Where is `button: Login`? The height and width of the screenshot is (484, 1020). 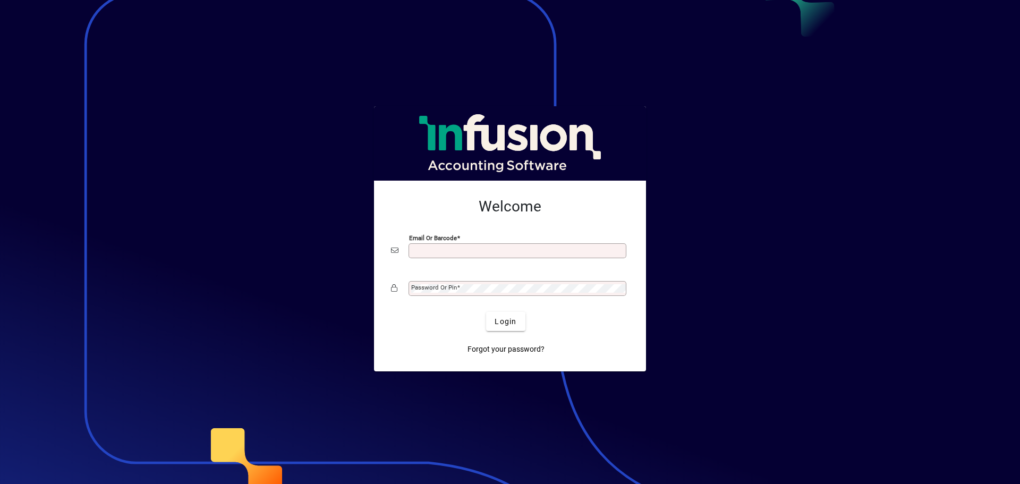 button: Login is located at coordinates (505, 322).